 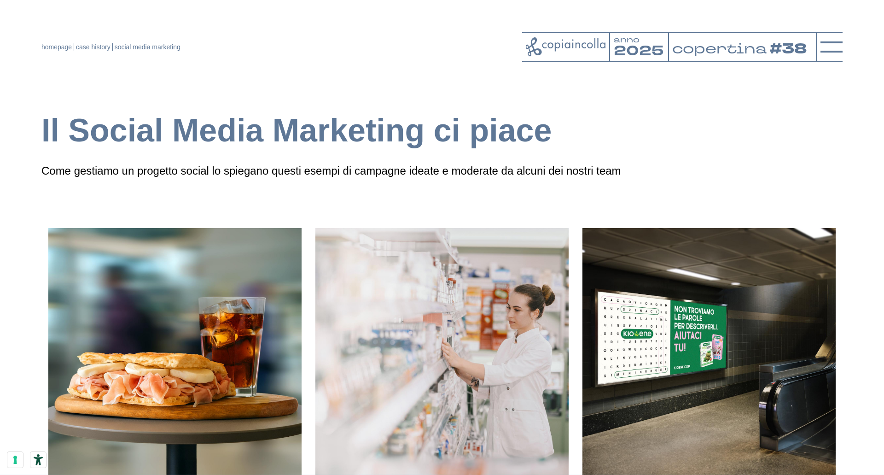 I want to click on button: Strumenti di accessibilità, so click(x=38, y=459).